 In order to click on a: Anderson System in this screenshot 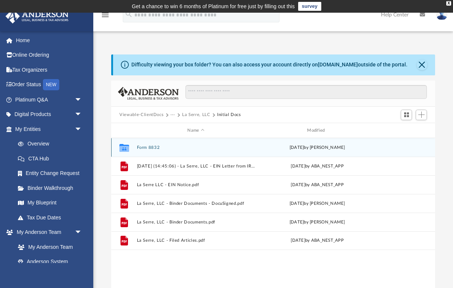, I will do `click(50, 262)`.